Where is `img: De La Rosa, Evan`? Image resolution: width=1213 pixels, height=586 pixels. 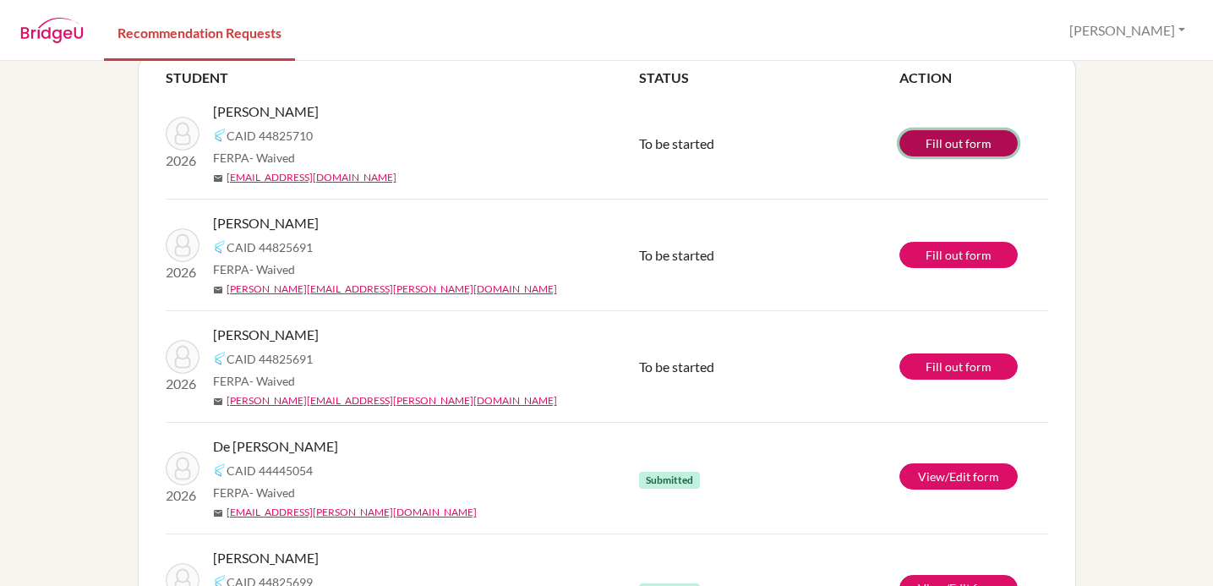 img: De La Rosa, Evan is located at coordinates (183, 468).